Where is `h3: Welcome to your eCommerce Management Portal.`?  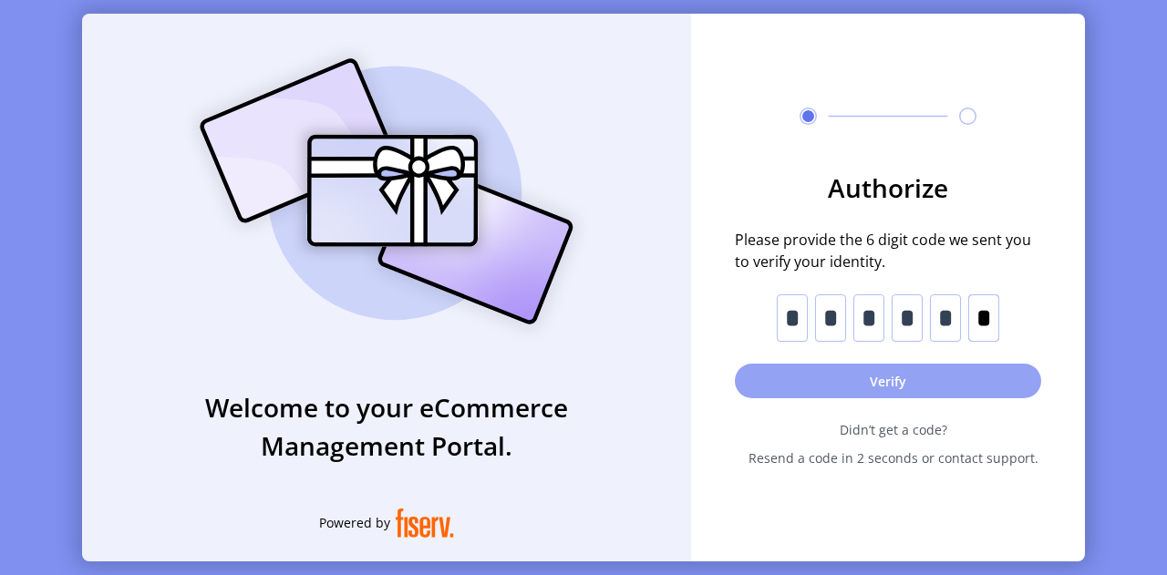 h3: Welcome to your eCommerce Management Portal. is located at coordinates (387, 427).